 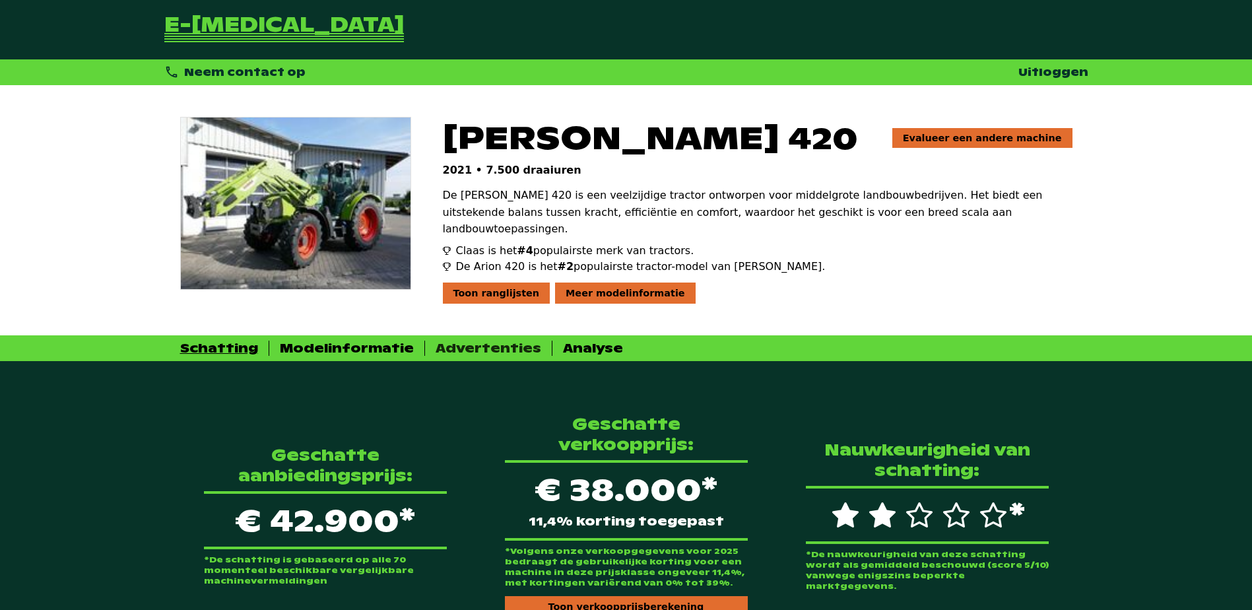 What do you see at coordinates (626, 567) in the screenshot?
I see `p: *Volgens onze verkoopgegevens voor 2025 bedraagt de gebruikelijke korting voor een machine in dez...` at bounding box center [626, 567].